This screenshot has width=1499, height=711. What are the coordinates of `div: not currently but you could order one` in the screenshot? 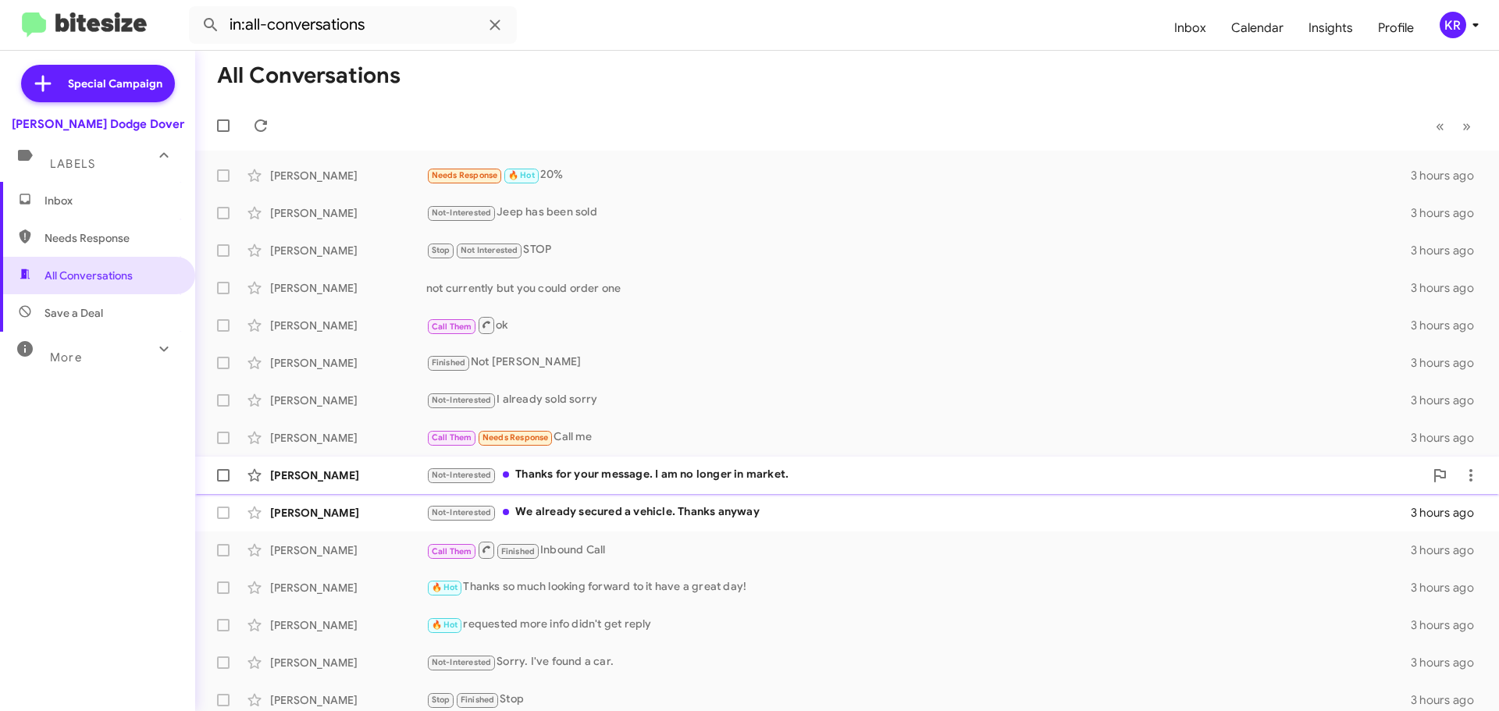 It's located at (918, 288).